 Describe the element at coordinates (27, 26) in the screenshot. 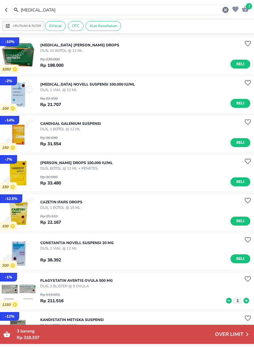

I see `p: Urutkan & Filter` at that location.